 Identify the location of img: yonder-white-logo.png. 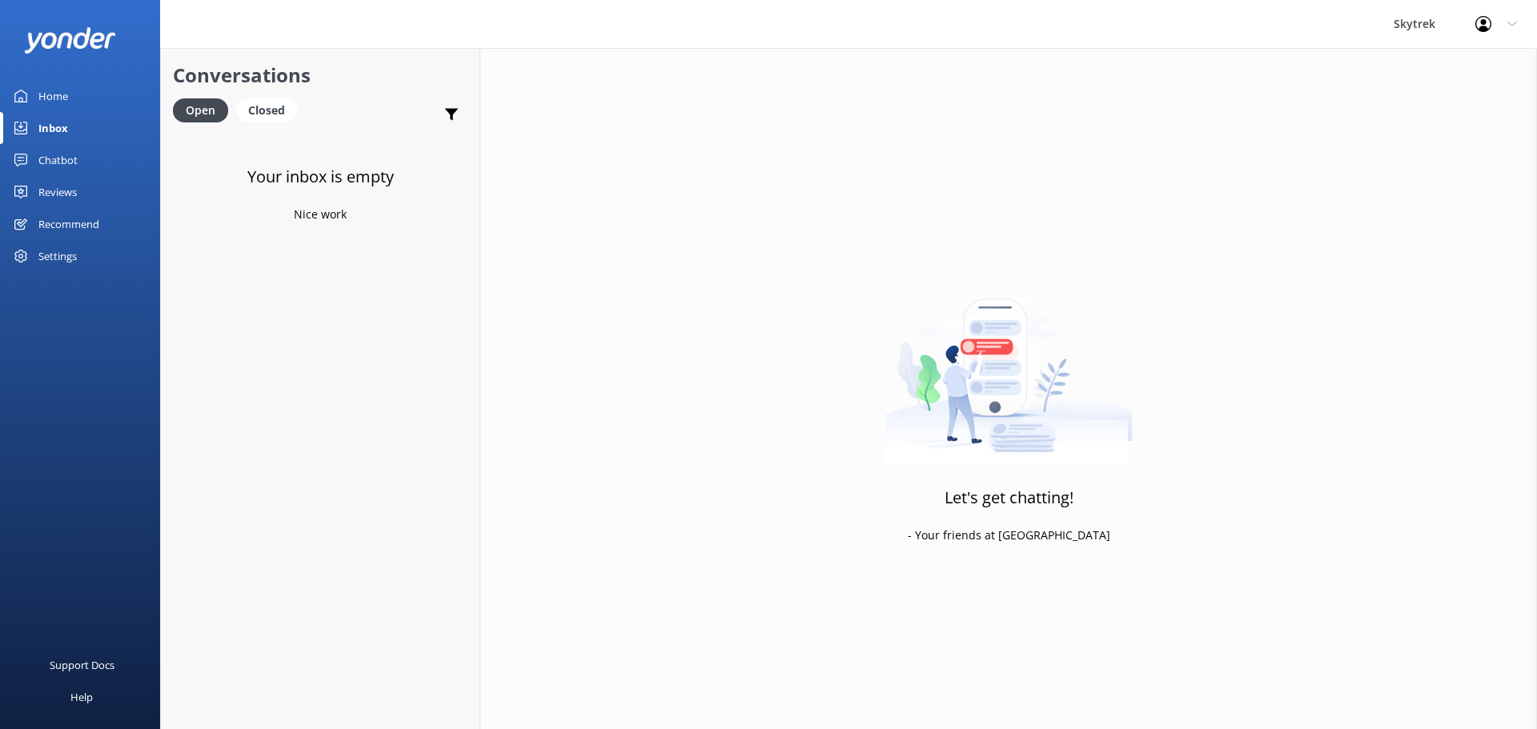
(70, 40).